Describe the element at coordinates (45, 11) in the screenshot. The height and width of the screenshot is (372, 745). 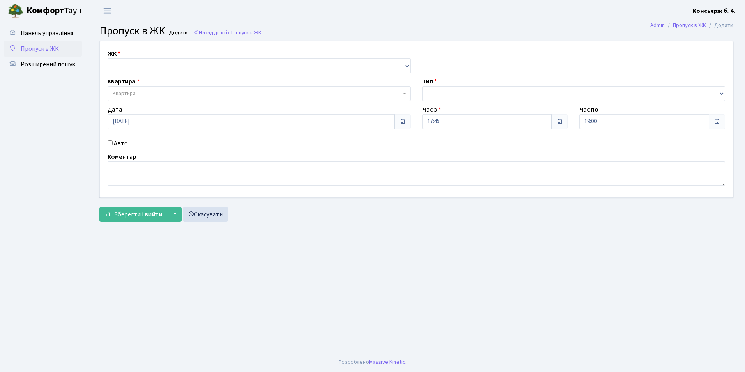
I see `b: Комфорт` at that location.